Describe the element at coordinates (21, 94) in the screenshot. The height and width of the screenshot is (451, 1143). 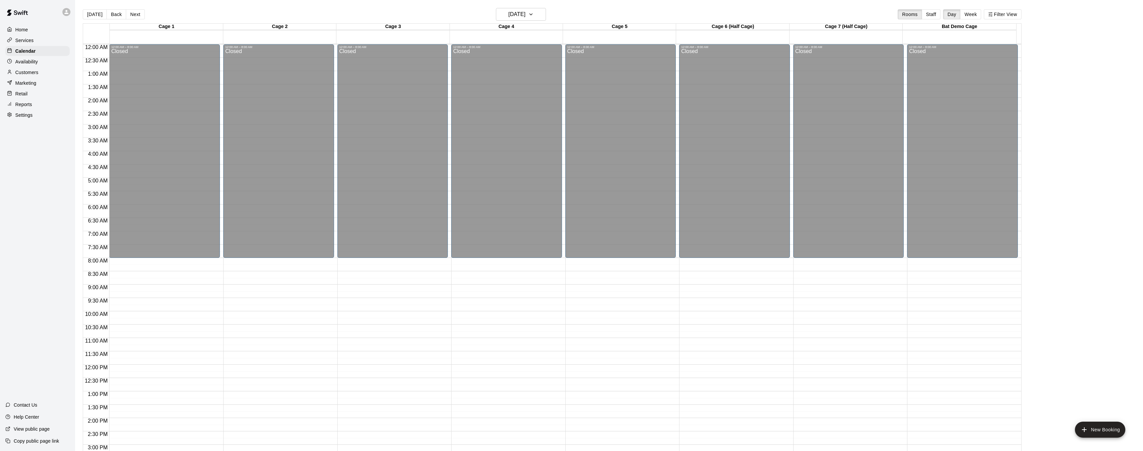
I see `p: Retail` at that location.